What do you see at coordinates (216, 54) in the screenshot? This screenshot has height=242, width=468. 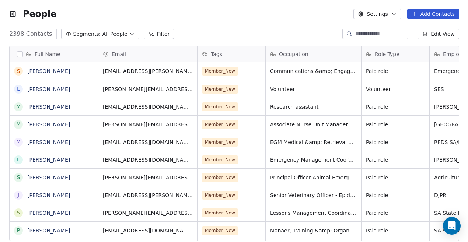 I see `span: Tags` at bounding box center [216, 54].